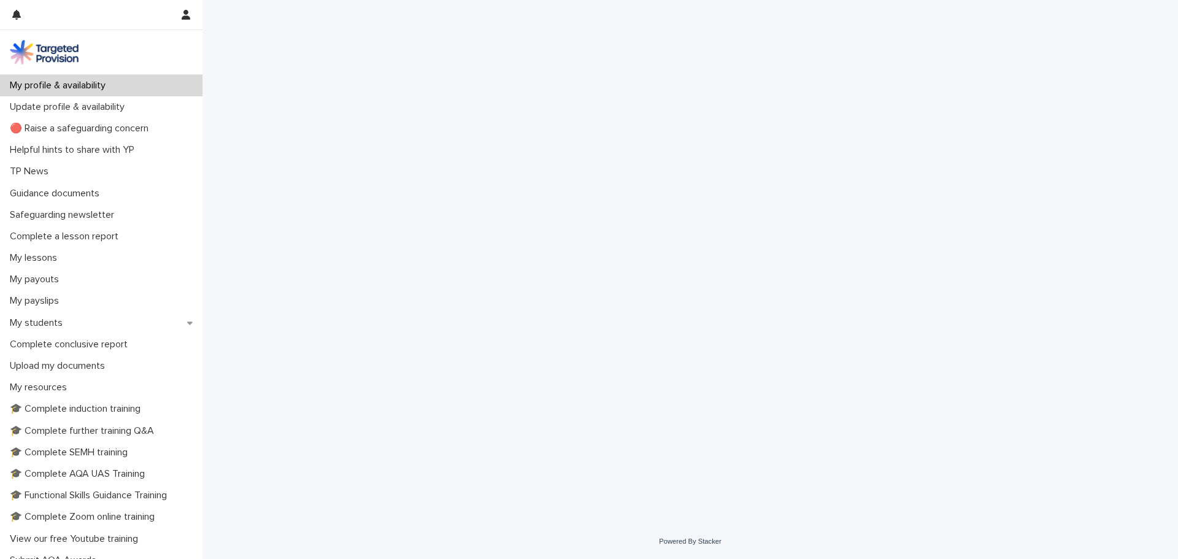  What do you see at coordinates (77, 408) in the screenshot?
I see `p: 🎓 Complete induction training` at bounding box center [77, 408].